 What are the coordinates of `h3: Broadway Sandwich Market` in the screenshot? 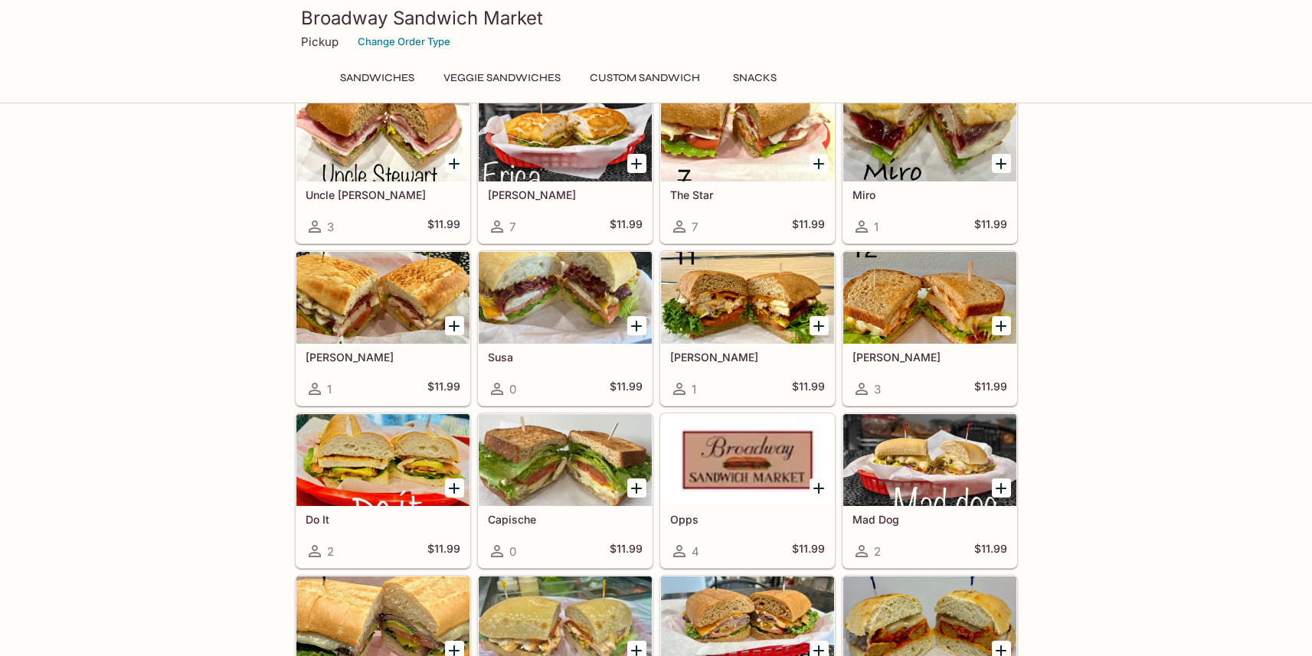 It's located at (656, 18).